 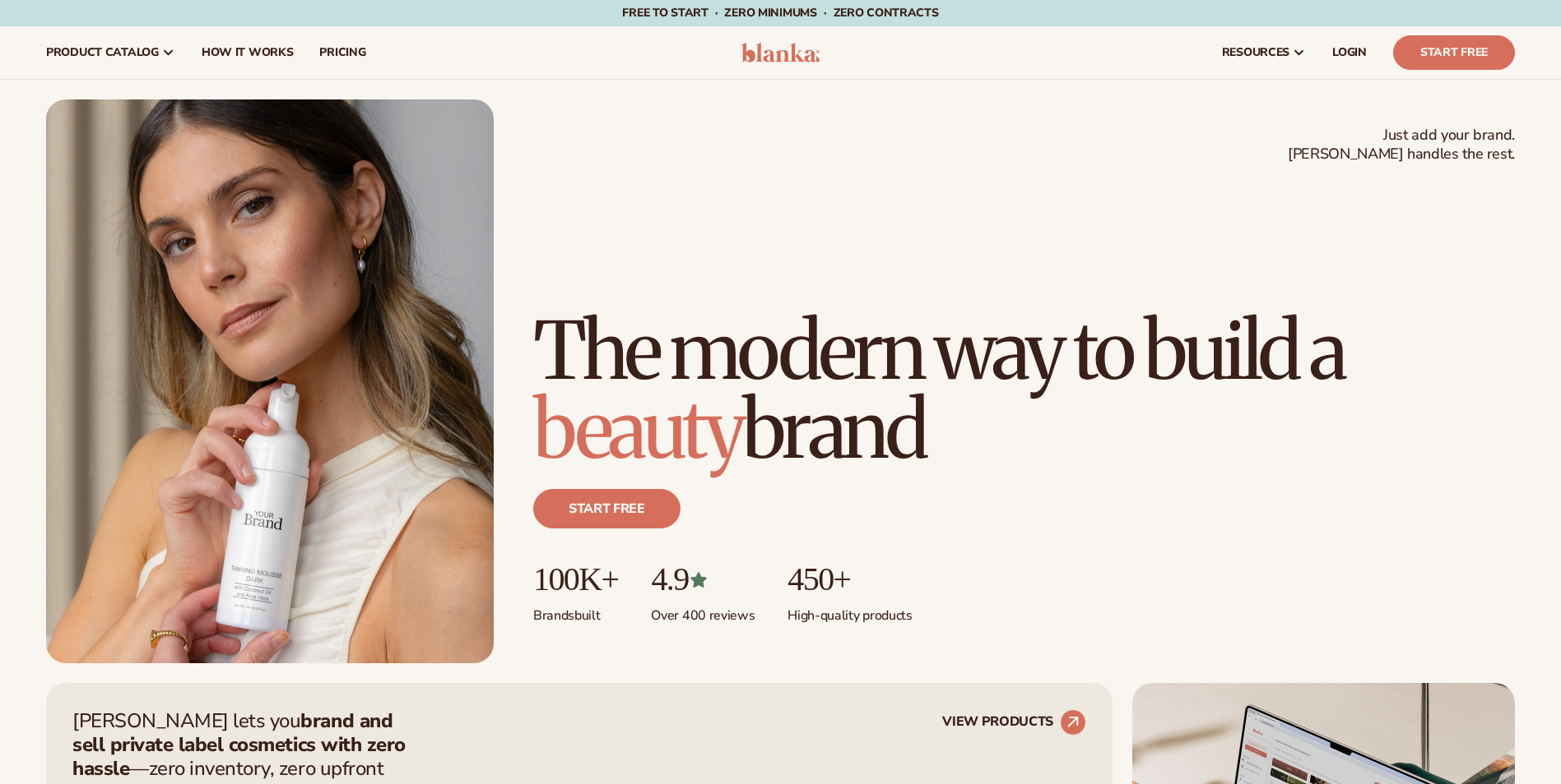 What do you see at coordinates (1264, 53) in the screenshot?
I see `a: resources` at bounding box center [1264, 53].